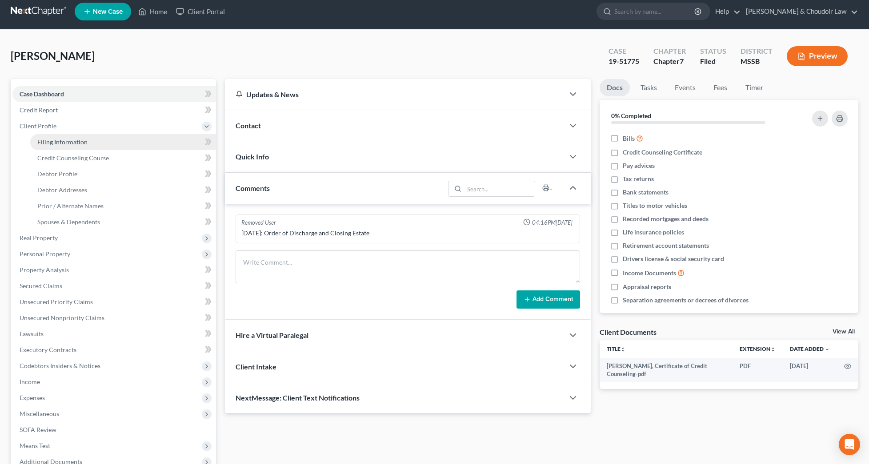 This screenshot has width=869, height=464. Describe the element at coordinates (817, 56) in the screenshot. I see `button: Preview` at that location.